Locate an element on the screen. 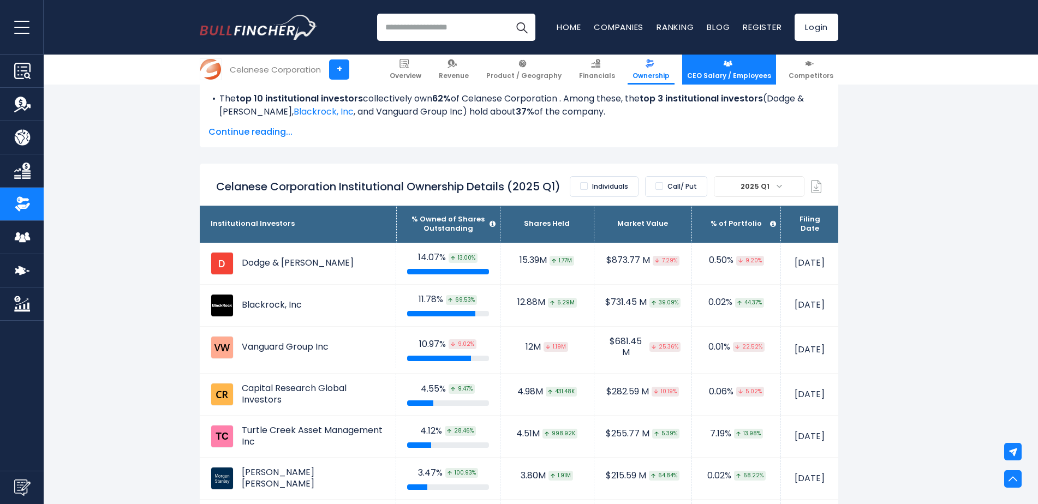  b: 62% is located at coordinates (442, 98).